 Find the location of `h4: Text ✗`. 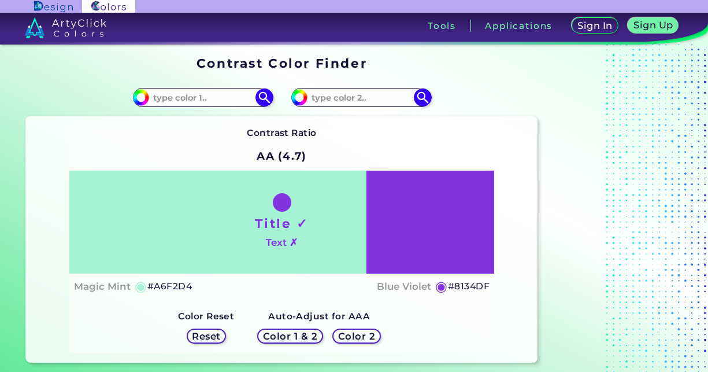

h4: Text ✗ is located at coordinates (281, 242).